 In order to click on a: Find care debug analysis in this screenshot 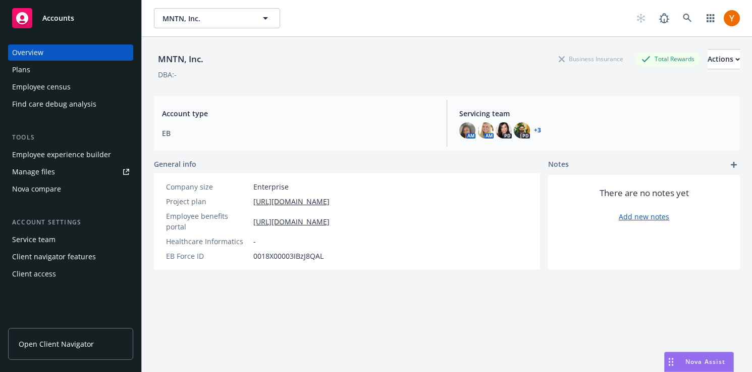, I will do `click(71, 104)`.